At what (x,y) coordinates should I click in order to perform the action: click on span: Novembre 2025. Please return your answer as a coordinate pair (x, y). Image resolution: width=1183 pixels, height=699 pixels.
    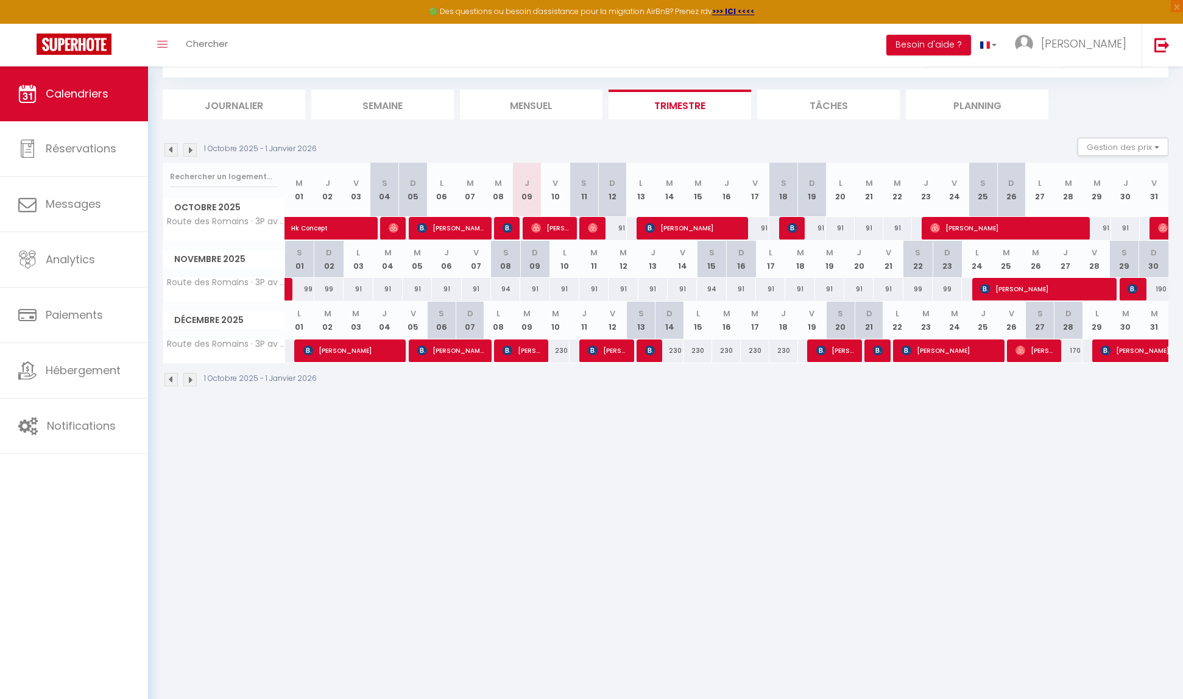
    Looking at the image, I should click on (224, 259).